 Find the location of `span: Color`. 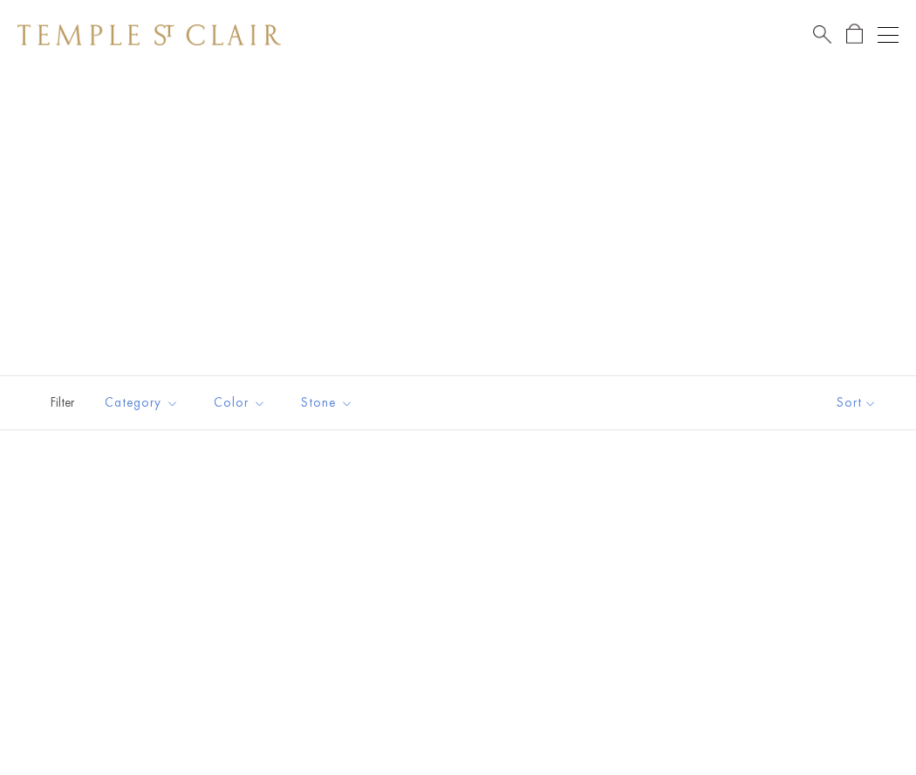

span: Color is located at coordinates (242, 402).